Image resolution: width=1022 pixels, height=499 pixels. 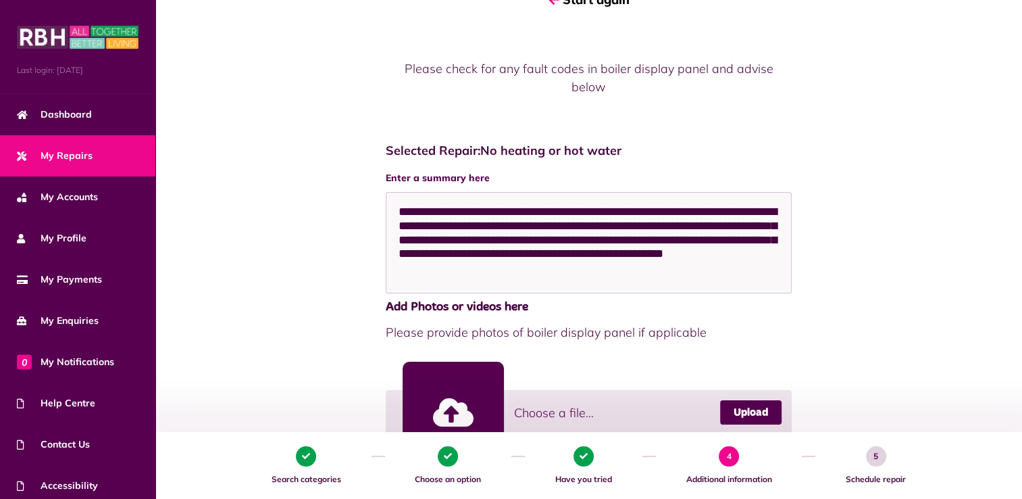 What do you see at coordinates (66, 361) in the screenshot?
I see `span: My Notifications` at bounding box center [66, 361].